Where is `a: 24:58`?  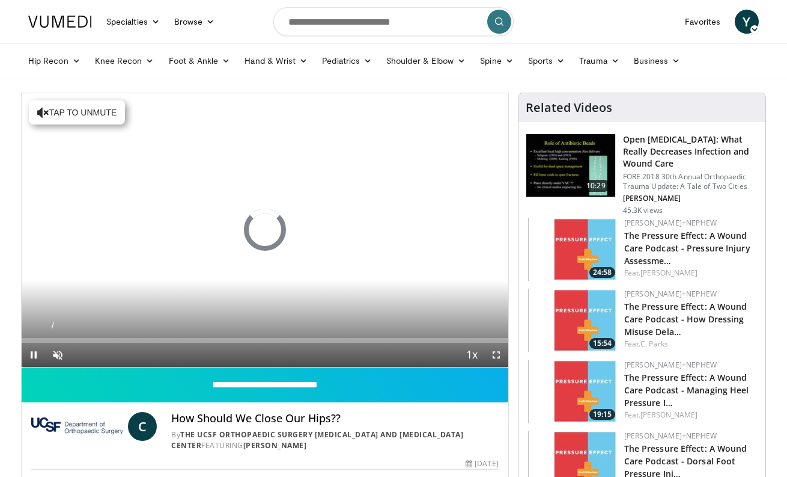
a: 24:58 is located at coordinates (573, 249).